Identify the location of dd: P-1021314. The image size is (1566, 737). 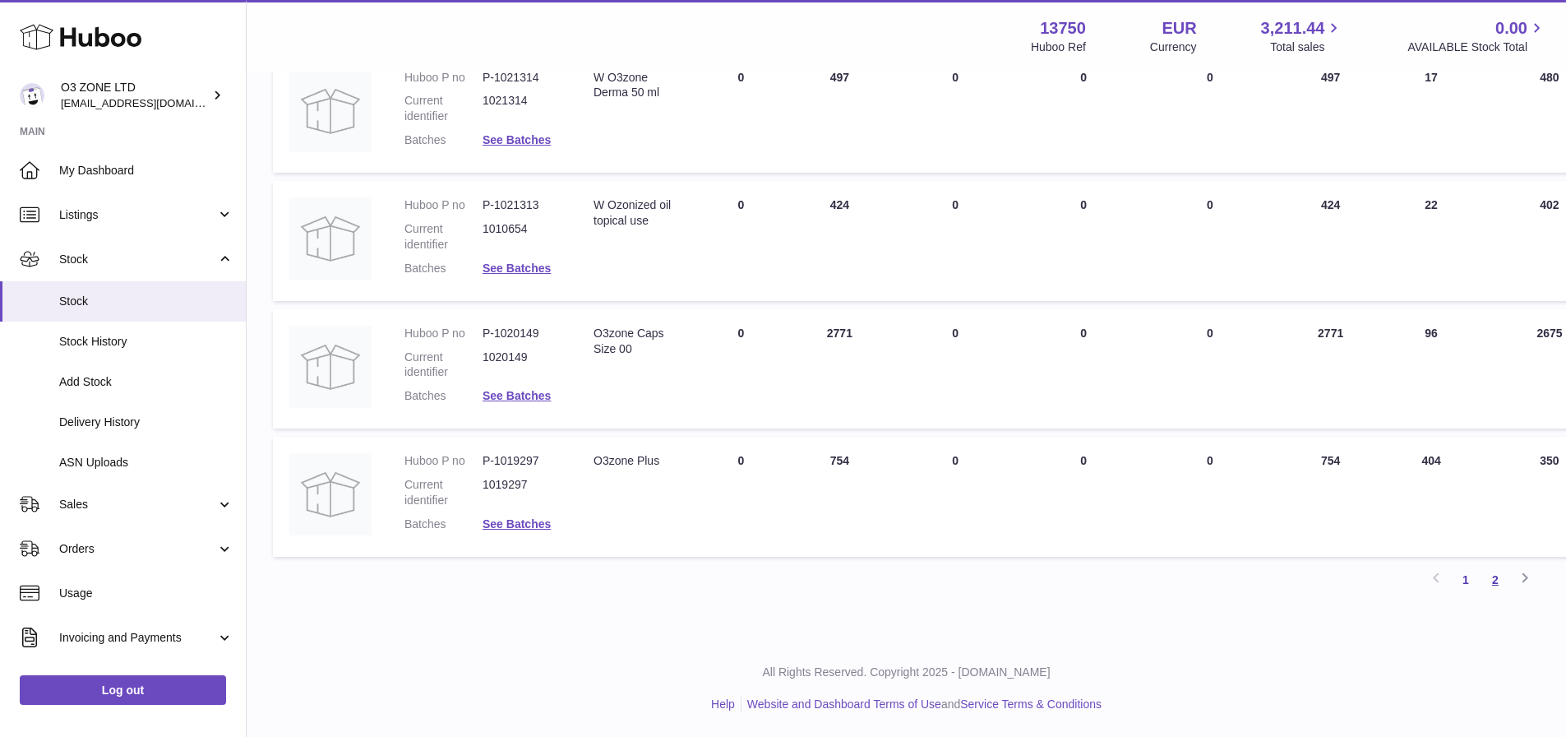
(521, 77).